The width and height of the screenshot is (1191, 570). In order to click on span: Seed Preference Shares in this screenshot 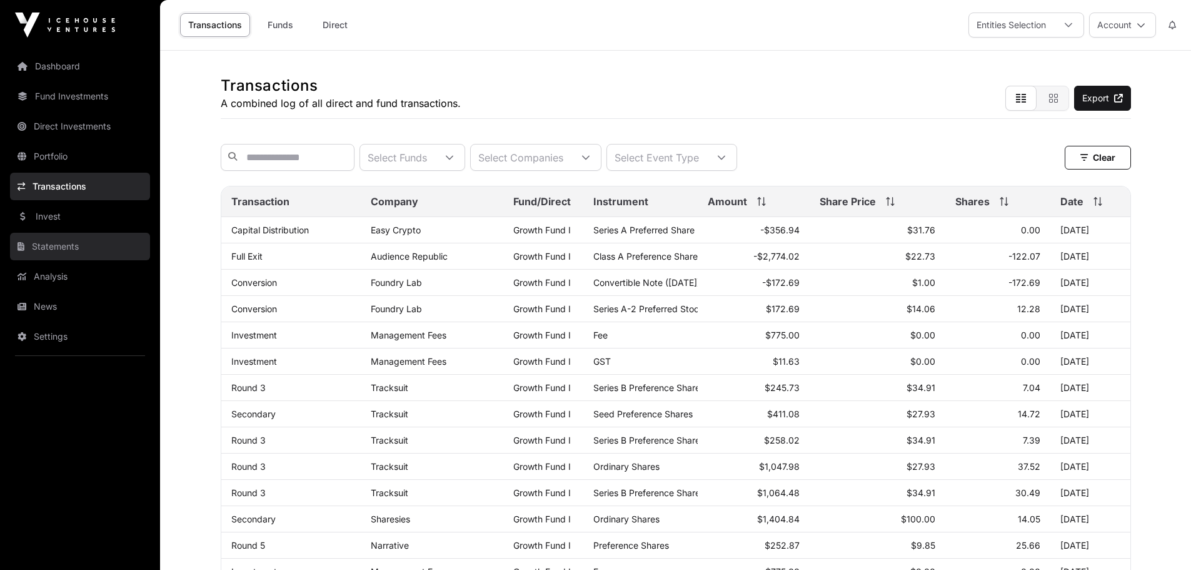, I will do `click(643, 413)`.